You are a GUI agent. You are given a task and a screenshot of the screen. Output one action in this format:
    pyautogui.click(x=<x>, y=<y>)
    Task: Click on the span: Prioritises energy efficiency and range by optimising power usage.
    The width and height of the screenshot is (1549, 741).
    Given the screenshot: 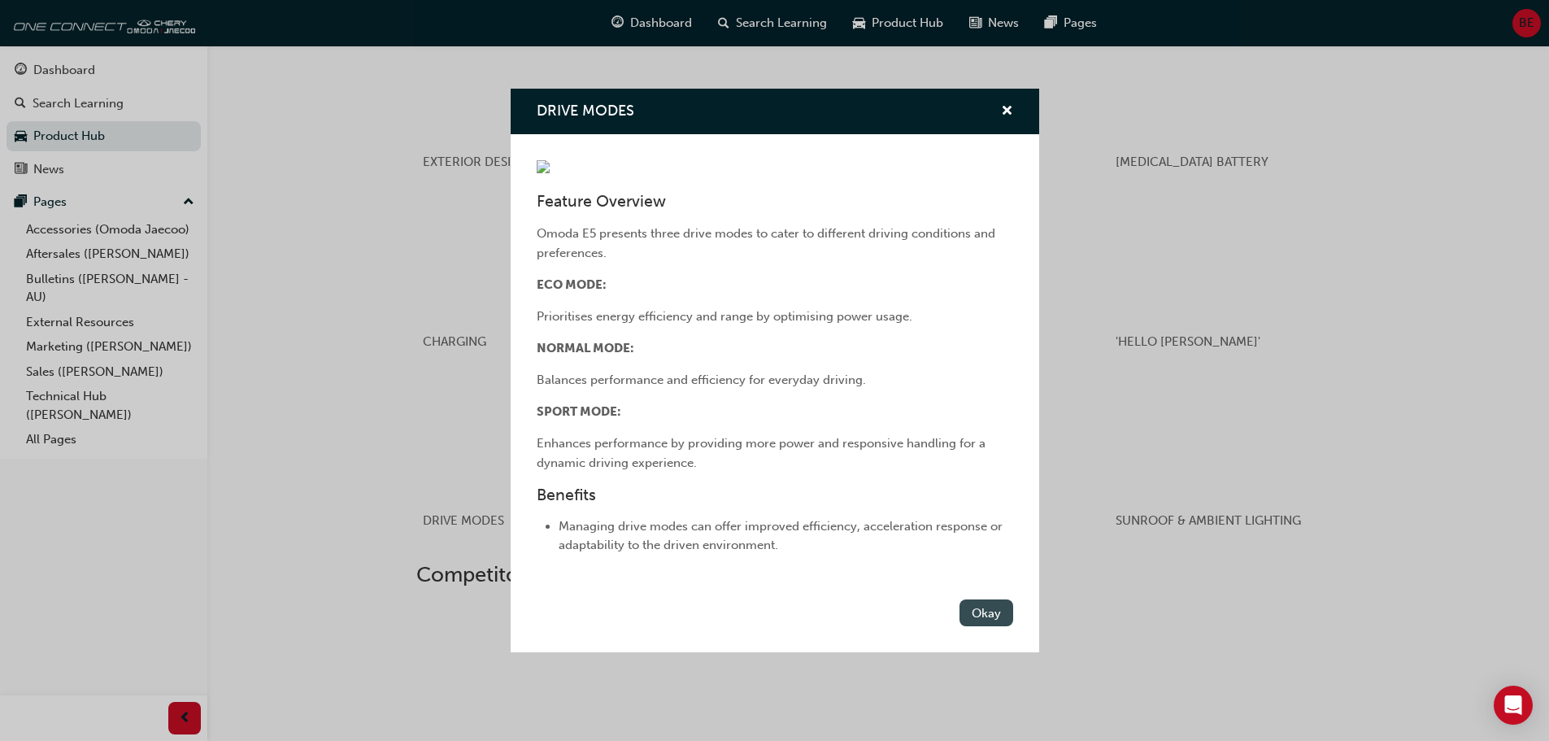 What is the action you would take?
    pyautogui.click(x=724, y=316)
    